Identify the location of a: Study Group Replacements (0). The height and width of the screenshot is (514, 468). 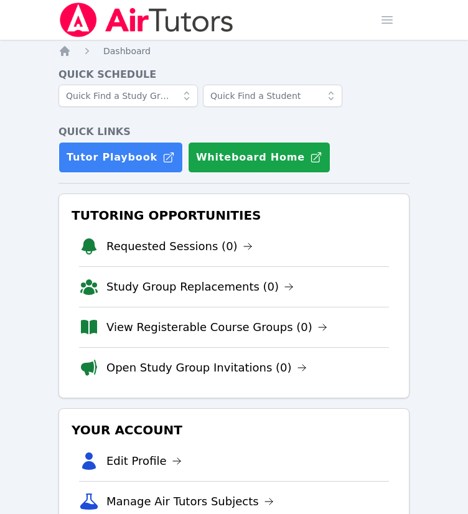
(200, 287).